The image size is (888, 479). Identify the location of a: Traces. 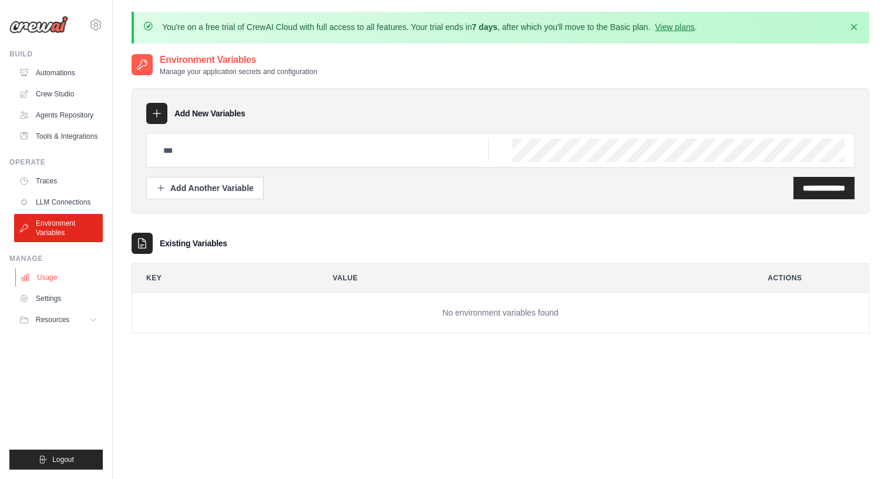
(58, 181).